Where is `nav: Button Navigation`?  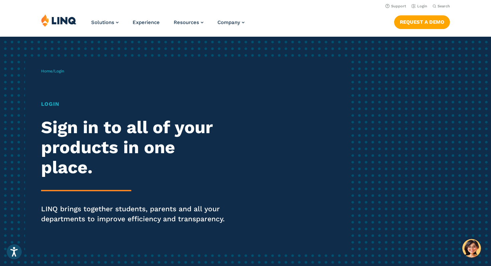 nav: Button Navigation is located at coordinates (422, 21).